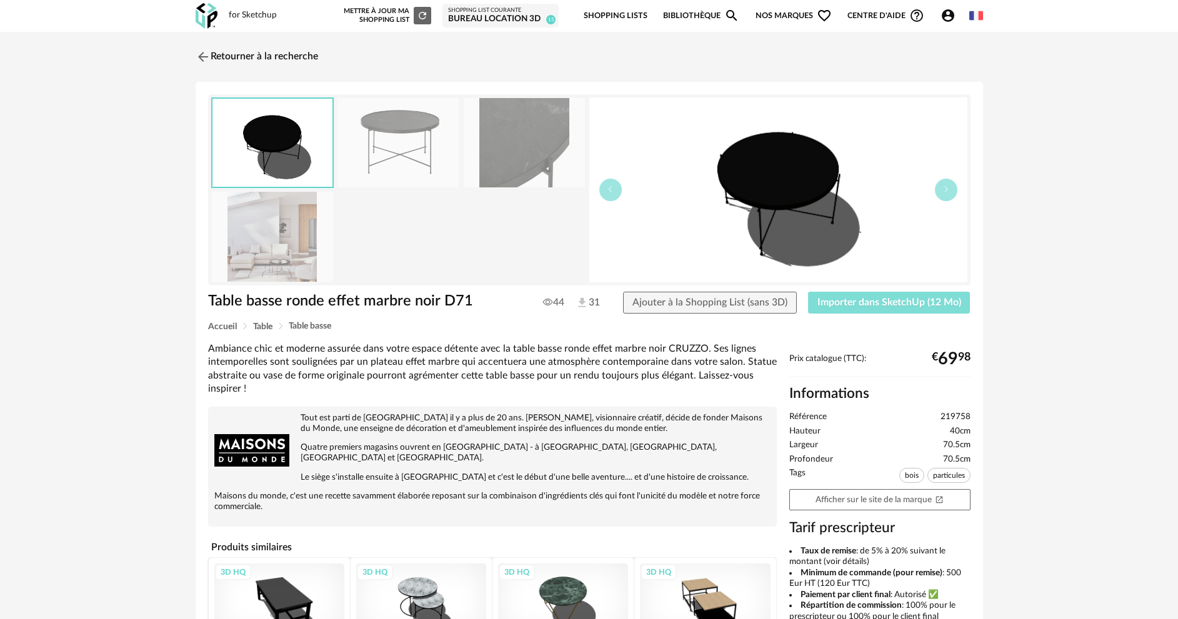 The height and width of the screenshot is (619, 1178). Describe the element at coordinates (828, 551) in the screenshot. I see `b: Taux de remise` at that location.